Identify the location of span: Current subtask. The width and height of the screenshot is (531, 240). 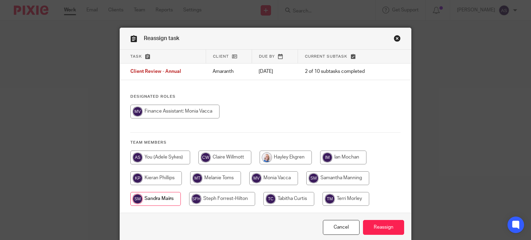
(326, 56).